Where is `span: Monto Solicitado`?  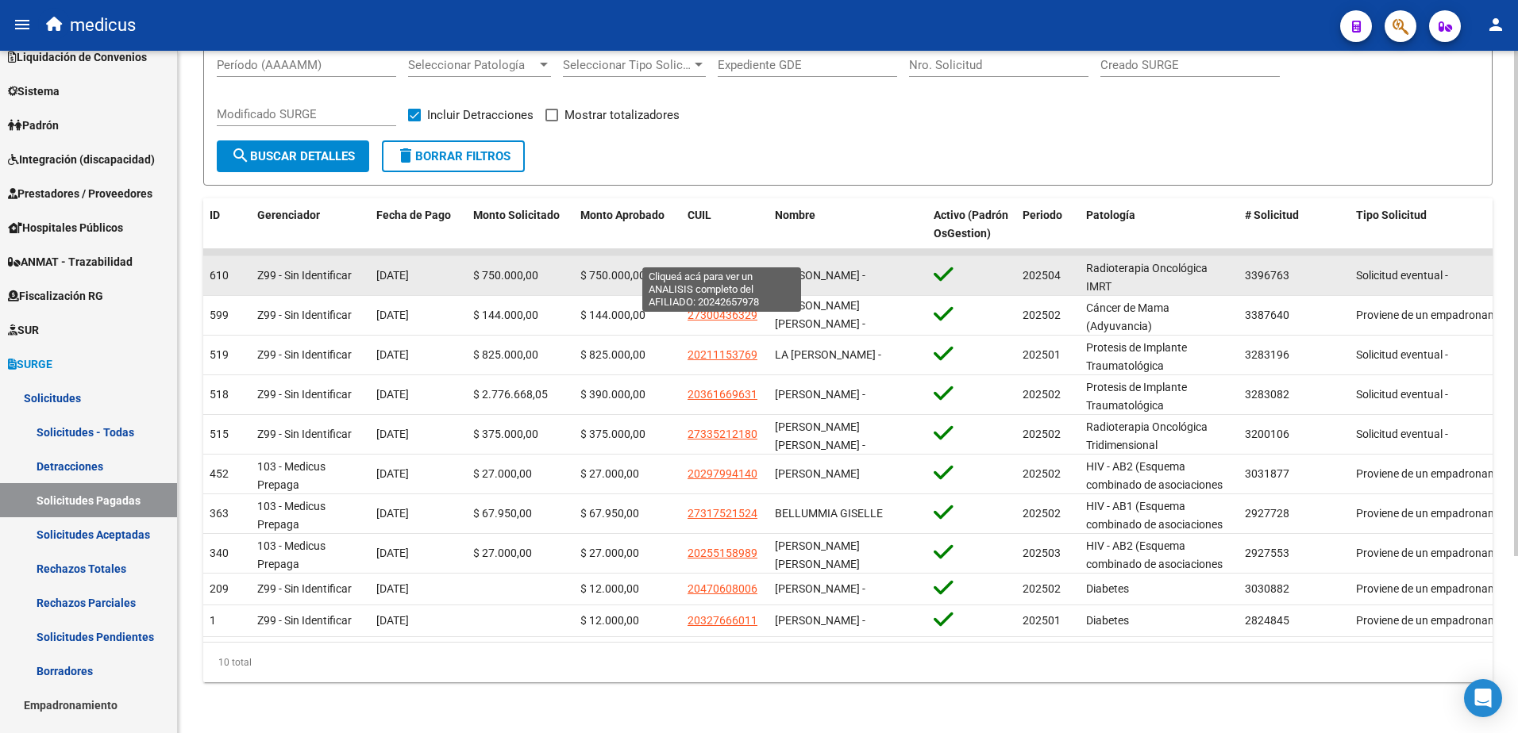
span: Monto Solicitado is located at coordinates (516, 215).